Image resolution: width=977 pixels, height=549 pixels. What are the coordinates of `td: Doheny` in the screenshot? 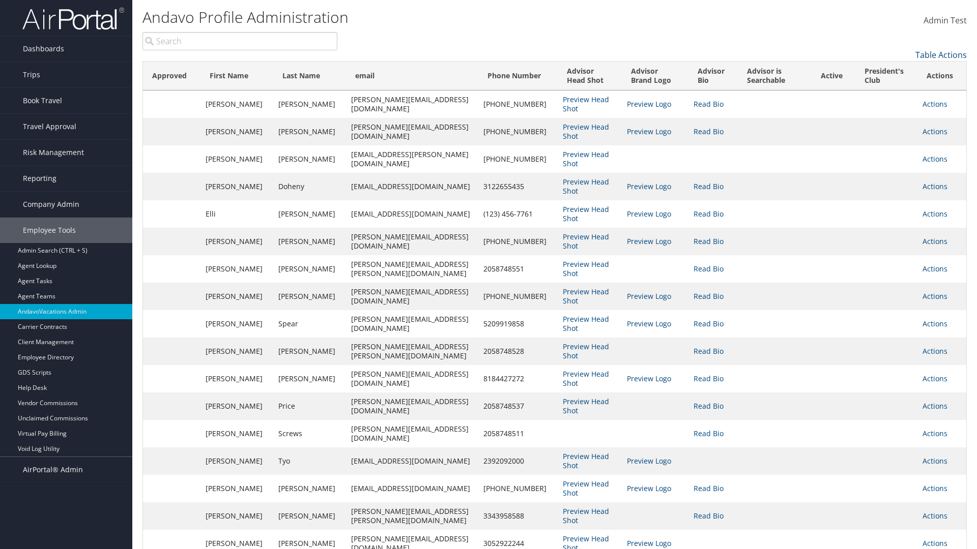 It's located at (309, 187).